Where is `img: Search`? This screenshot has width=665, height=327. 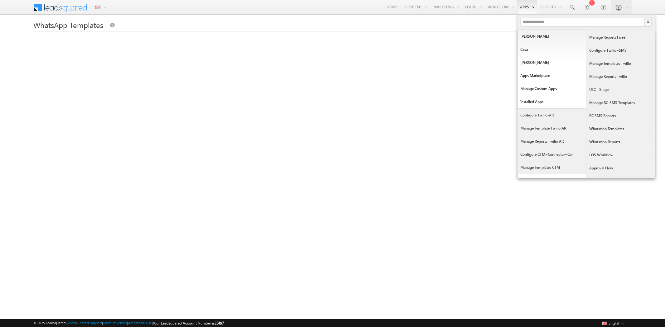 img: Search is located at coordinates (648, 22).